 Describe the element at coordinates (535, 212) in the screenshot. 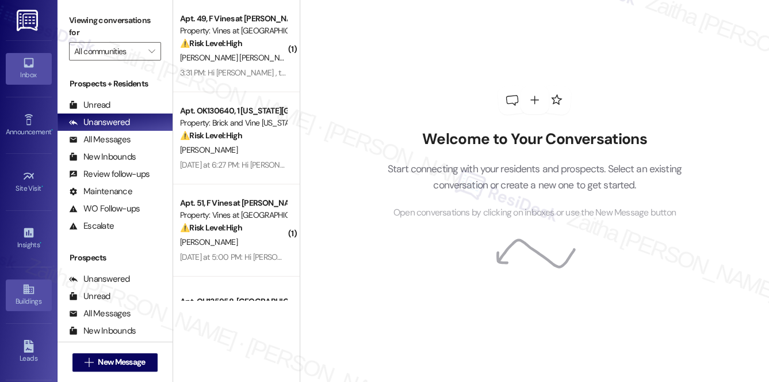

I see `span: Open conversations by clicking on inboxes or use the New Message button` at that location.